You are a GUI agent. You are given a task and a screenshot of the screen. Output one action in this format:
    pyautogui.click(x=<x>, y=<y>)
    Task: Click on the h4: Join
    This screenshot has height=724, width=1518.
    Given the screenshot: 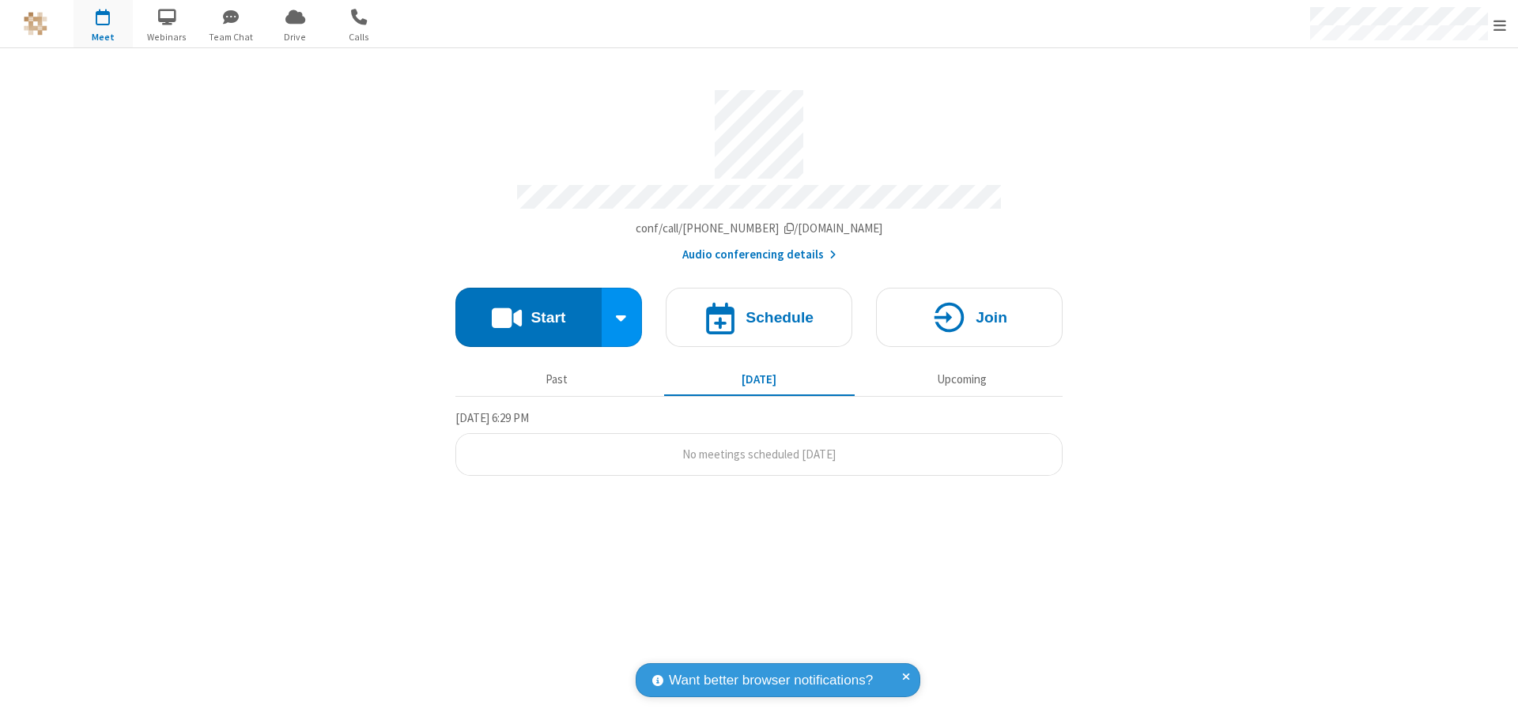 What is the action you would take?
    pyautogui.click(x=991, y=317)
    